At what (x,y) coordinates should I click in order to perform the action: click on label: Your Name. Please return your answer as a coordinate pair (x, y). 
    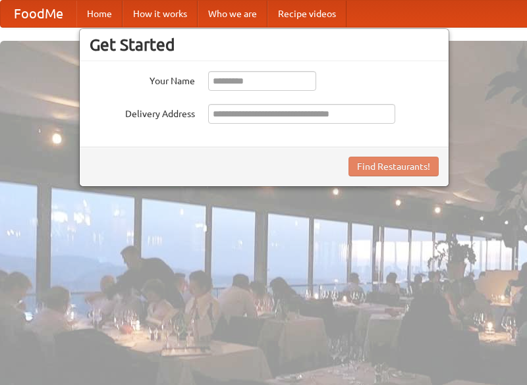
    Looking at the image, I should click on (142, 79).